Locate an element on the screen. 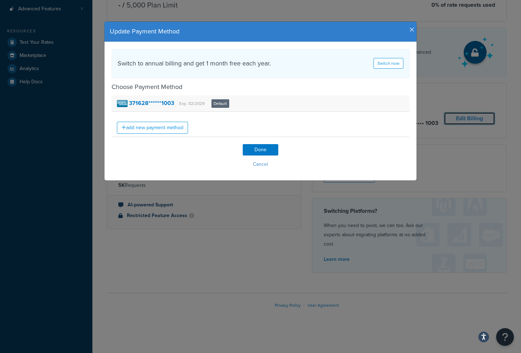  h4: Update Payment Method is located at coordinates (261, 32).